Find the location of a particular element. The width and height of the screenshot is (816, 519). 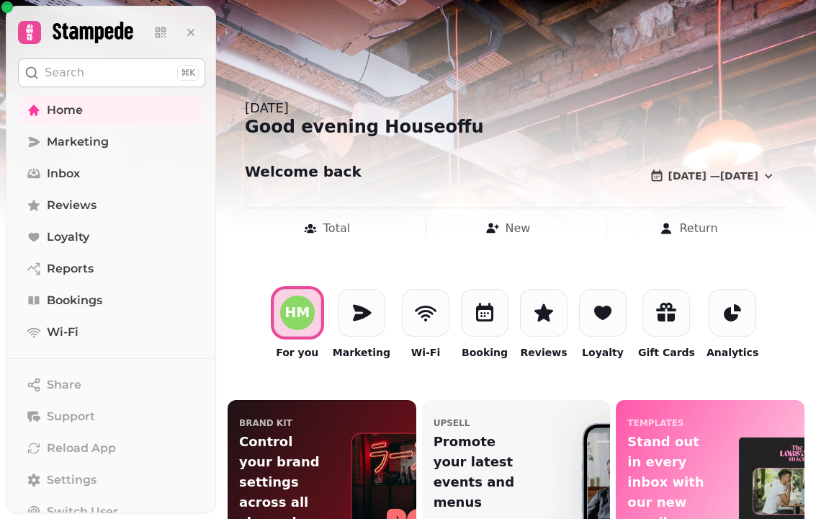

a: Reports is located at coordinates (112, 269).